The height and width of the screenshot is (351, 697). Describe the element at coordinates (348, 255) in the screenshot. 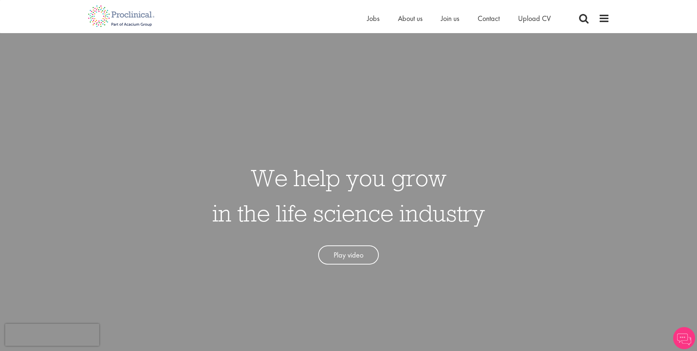

I see `a: Play video` at that location.